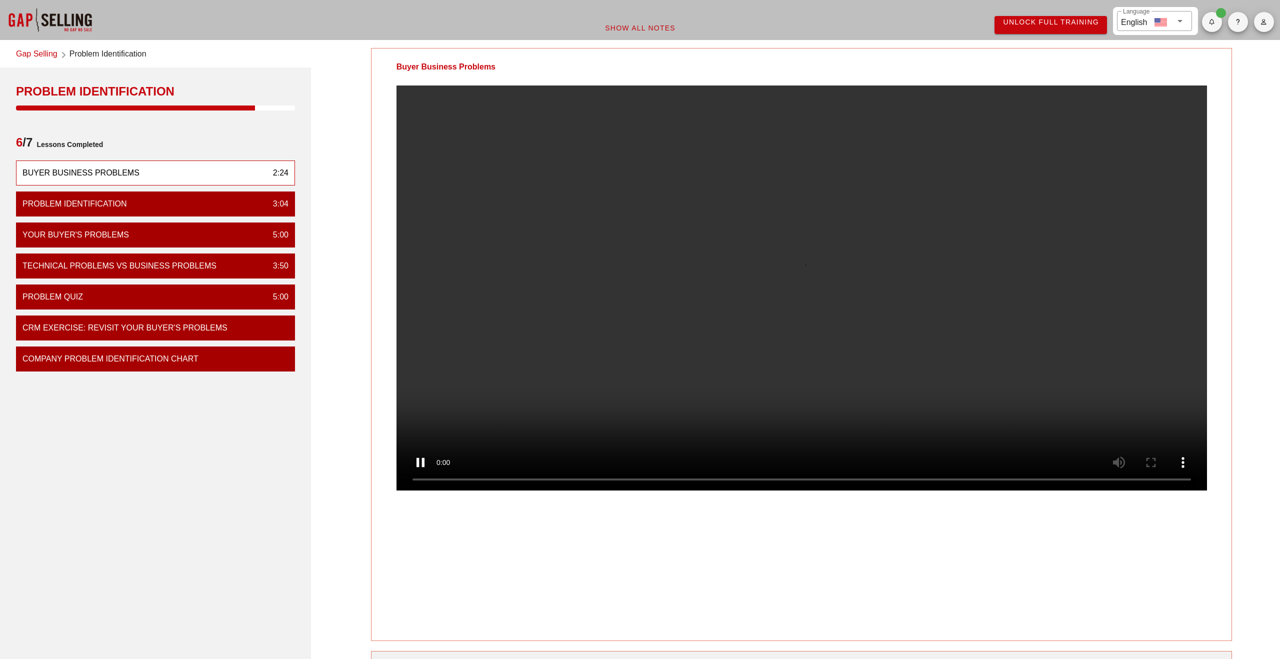 The width and height of the screenshot is (1280, 659). What do you see at coordinates (276, 266) in the screenshot?
I see `div: 3:50` at bounding box center [276, 266].